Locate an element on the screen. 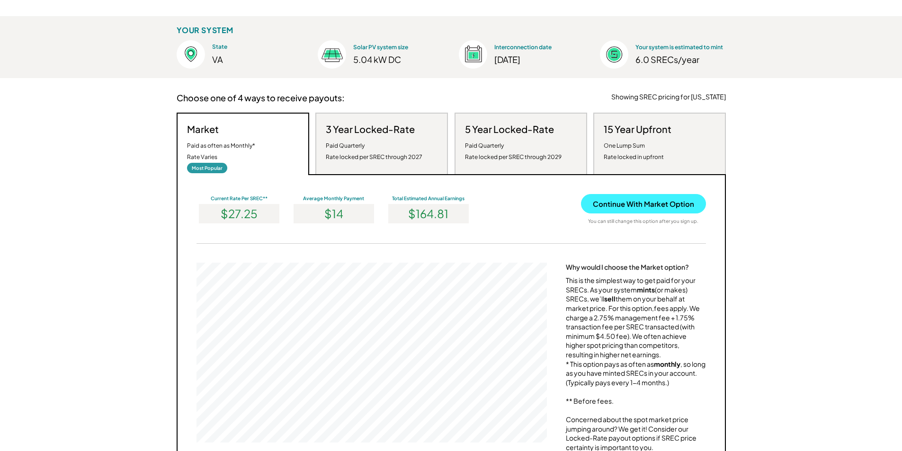  div: YOUR SYSTEM is located at coordinates (205, 30).